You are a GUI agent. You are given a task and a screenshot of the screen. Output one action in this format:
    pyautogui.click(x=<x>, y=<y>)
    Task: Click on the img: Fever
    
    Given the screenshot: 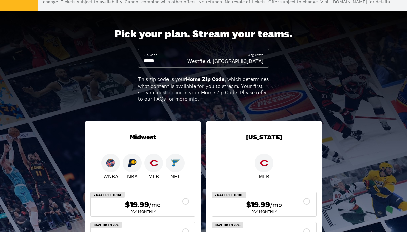 What is the action you would take?
    pyautogui.click(x=111, y=163)
    